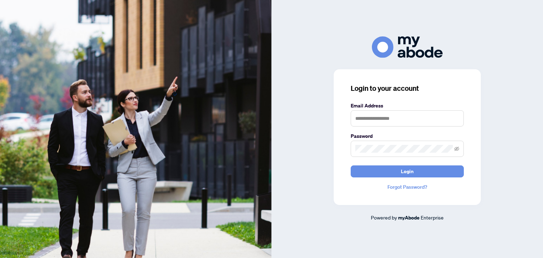 This screenshot has height=258, width=543. I want to click on span: Powered by, so click(384, 218).